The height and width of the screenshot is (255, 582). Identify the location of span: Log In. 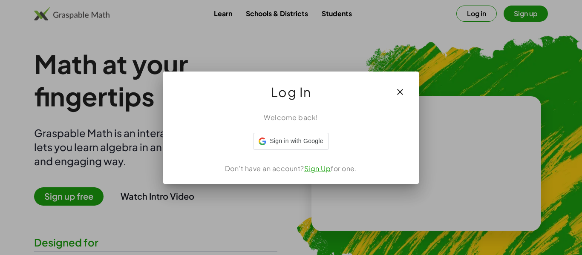
(291, 92).